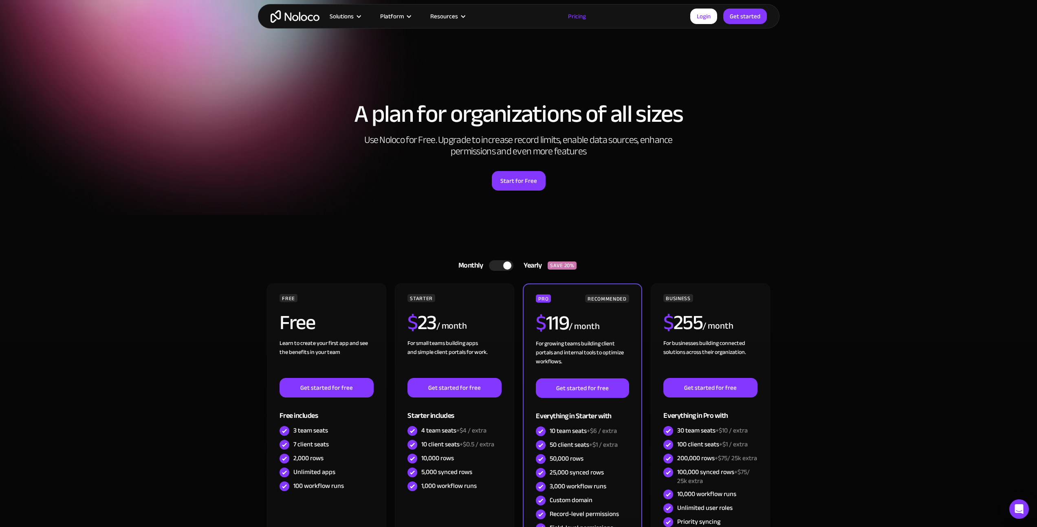 This screenshot has width=1037, height=527. I want to click on div: 50,000 rows, so click(566, 459).